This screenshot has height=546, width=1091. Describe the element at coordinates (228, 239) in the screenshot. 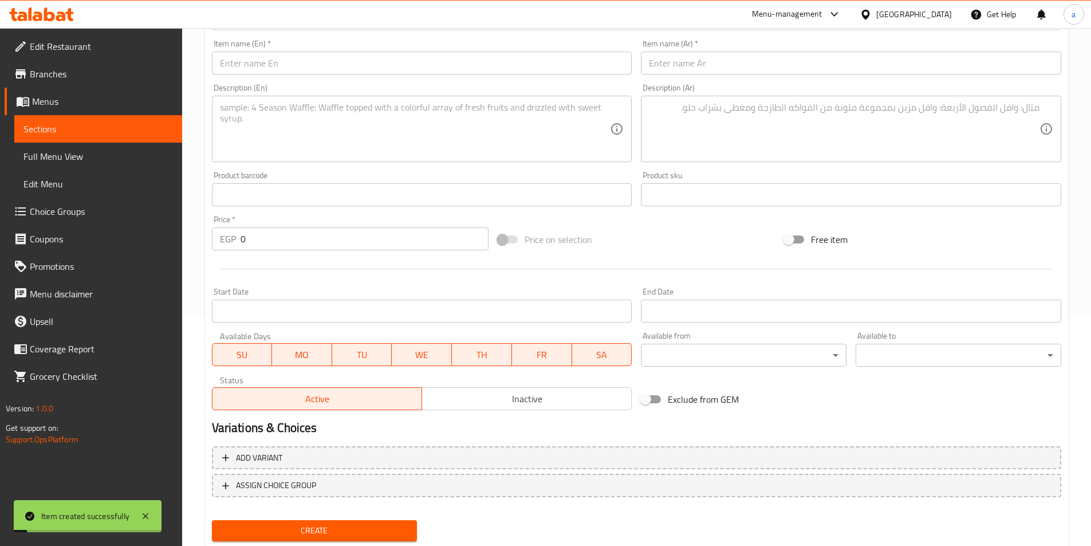

I see `p: EGP` at that location.